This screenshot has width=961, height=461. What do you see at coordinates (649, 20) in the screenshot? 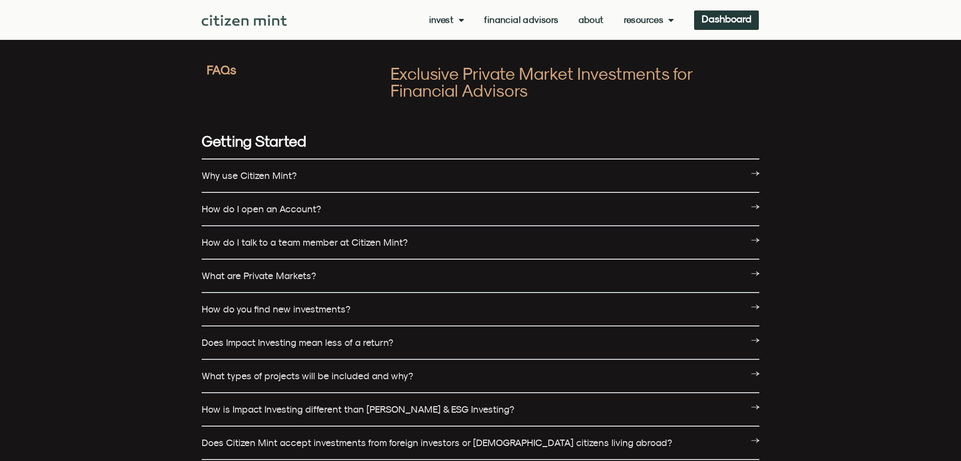
I see `a: Resources` at bounding box center [649, 20].